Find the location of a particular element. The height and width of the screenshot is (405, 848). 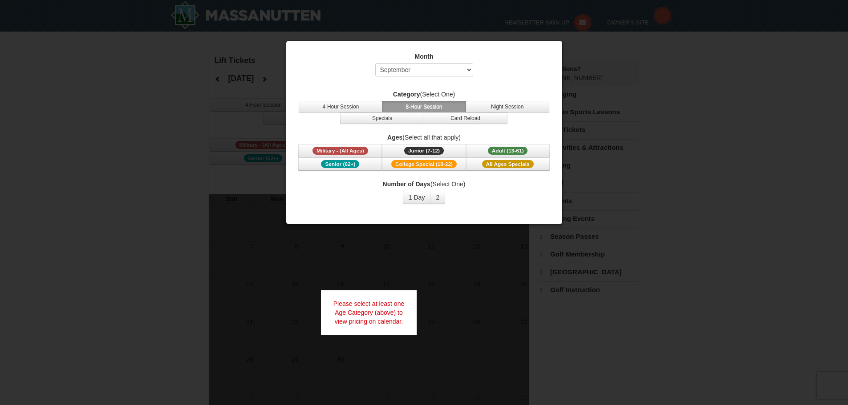

button: All Ages Specials is located at coordinates (508, 164).